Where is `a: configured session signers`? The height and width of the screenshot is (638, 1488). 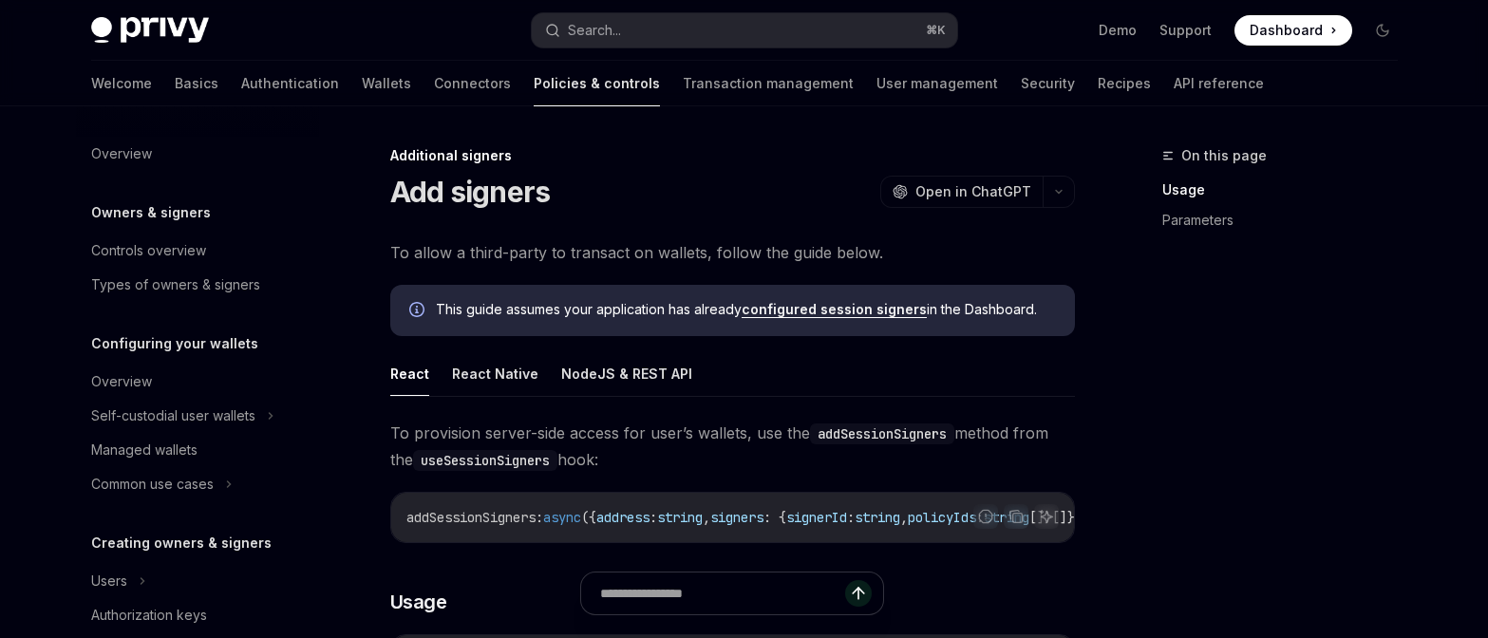
a: configured session signers is located at coordinates (834, 310).